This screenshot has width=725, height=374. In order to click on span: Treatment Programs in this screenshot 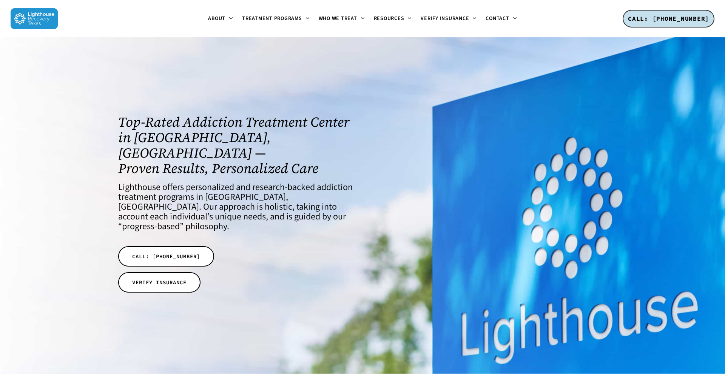, I will do `click(272, 18)`.